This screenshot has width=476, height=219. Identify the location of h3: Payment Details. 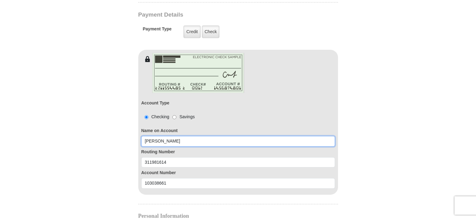
(216, 15).